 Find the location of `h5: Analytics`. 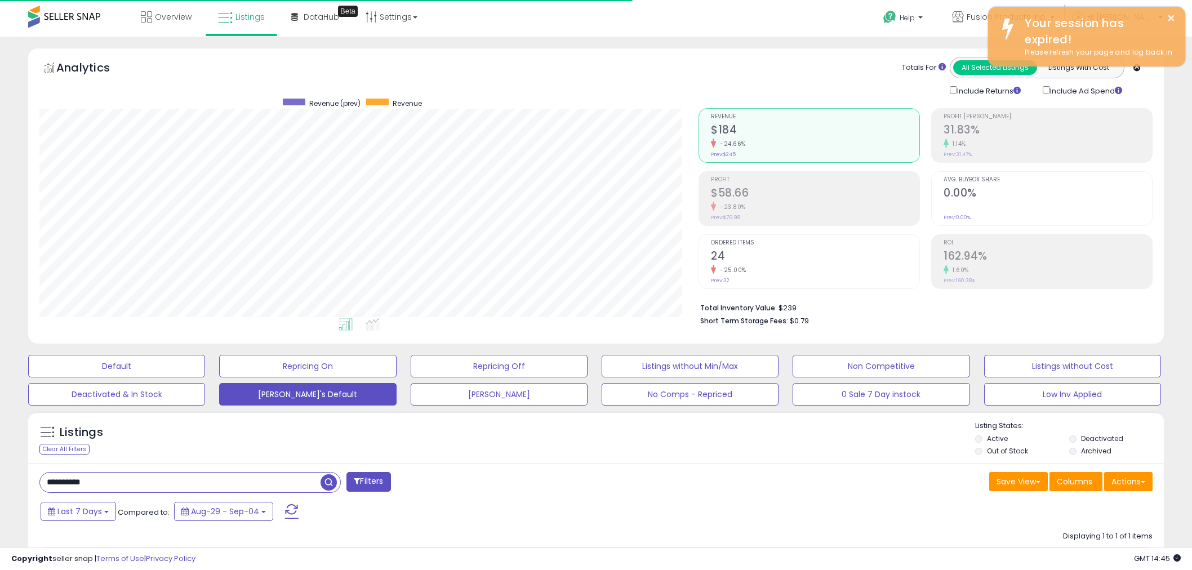

h5: Analytics is located at coordinates (94, 69).